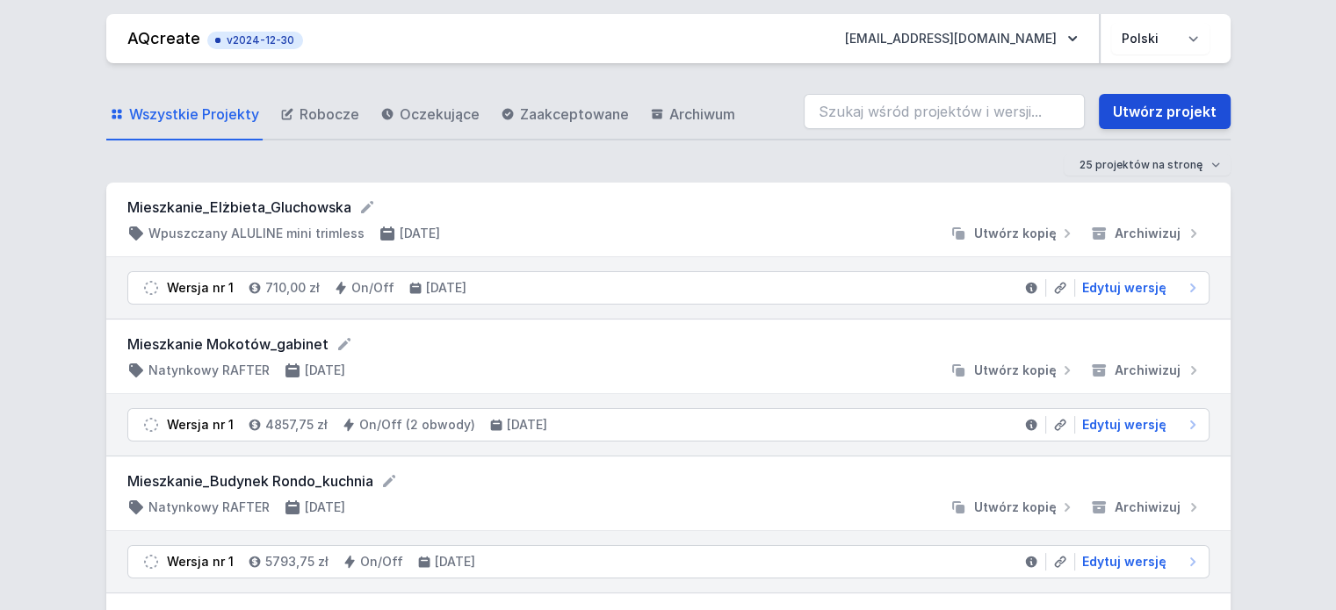  Describe the element at coordinates (1160, 39) in the screenshot. I see `select: Wybierz język` at that location.